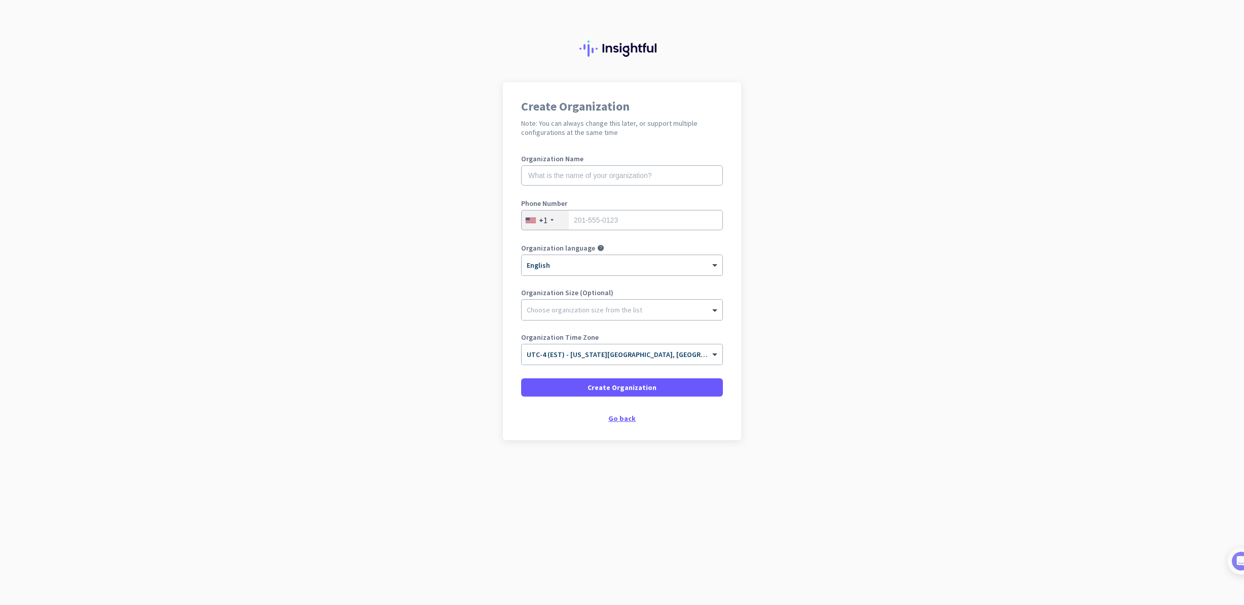 This screenshot has height=605, width=1244. What do you see at coordinates (601, 248) in the screenshot?
I see `i: help` at bounding box center [601, 248].